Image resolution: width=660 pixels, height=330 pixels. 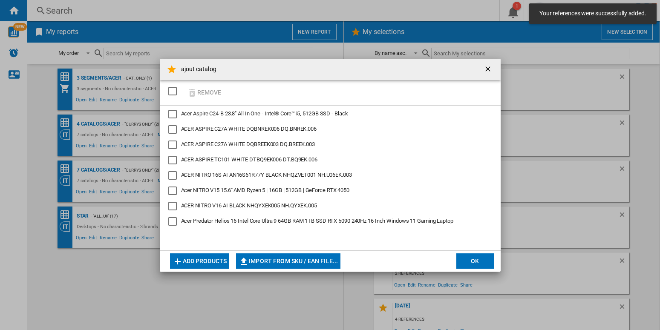 I want to click on span: Acer Predator Helios 16 Intel Core Ultra 9 64GB RAM 1TB SSD RTX 5090 240Hz 16 Inch Windows 11 Gam..., so click(x=317, y=221).